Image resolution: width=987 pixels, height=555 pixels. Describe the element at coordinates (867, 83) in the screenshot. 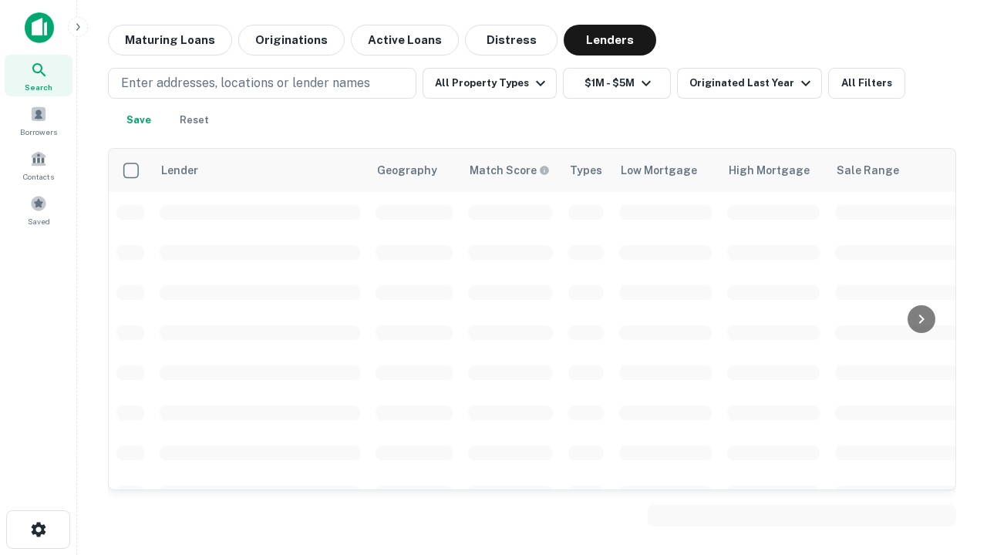

I see `button: All Filters` at that location.